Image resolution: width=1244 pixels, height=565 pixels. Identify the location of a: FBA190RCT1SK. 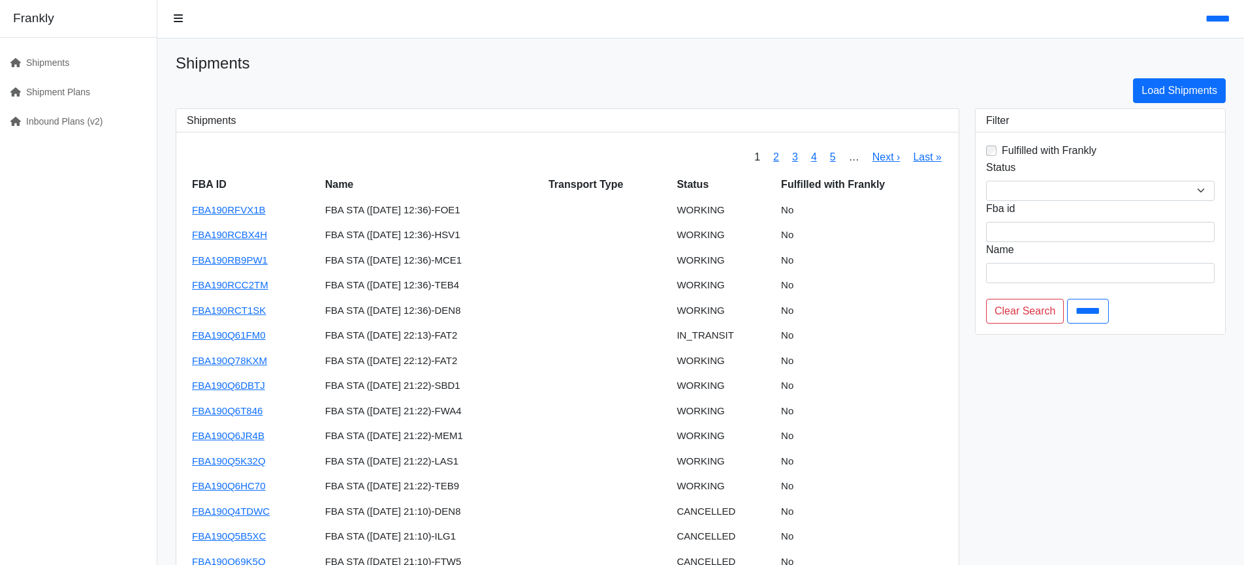
(228, 310).